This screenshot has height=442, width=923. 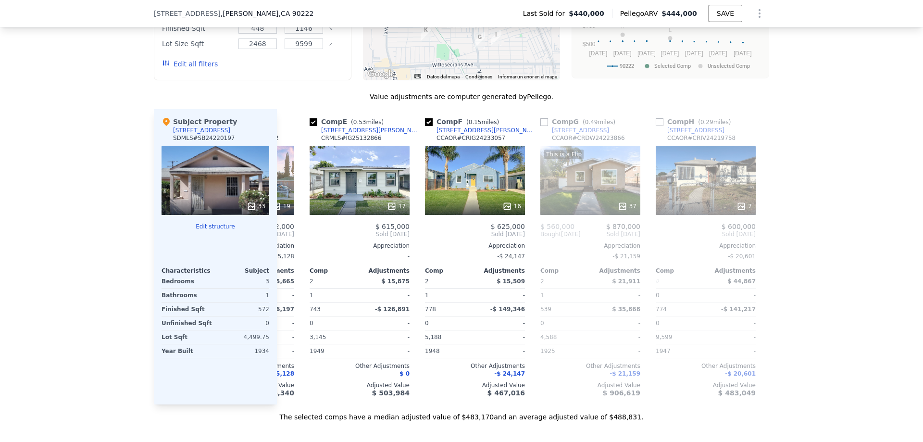 I want to click on span: Last Sold for, so click(x=546, y=13).